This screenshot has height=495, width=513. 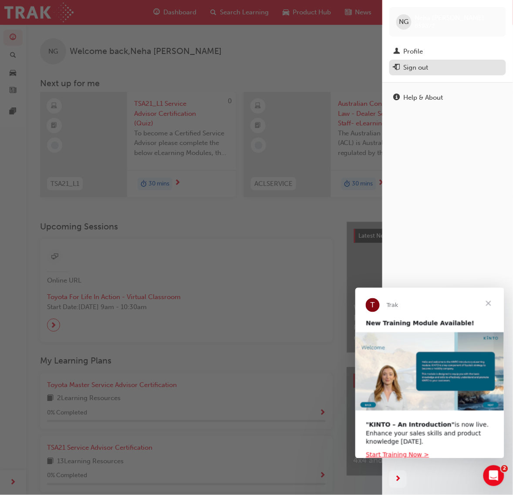 What do you see at coordinates (416, 67) in the screenshot?
I see `div: Sign out` at bounding box center [416, 67].